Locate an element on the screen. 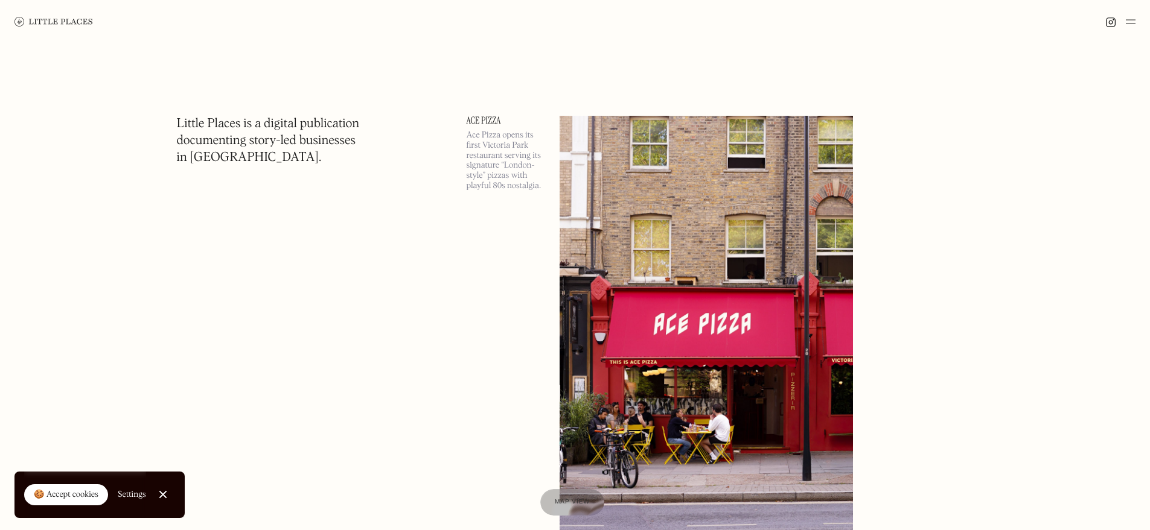 The width and height of the screenshot is (1150, 530). a: Settings is located at coordinates (132, 495).